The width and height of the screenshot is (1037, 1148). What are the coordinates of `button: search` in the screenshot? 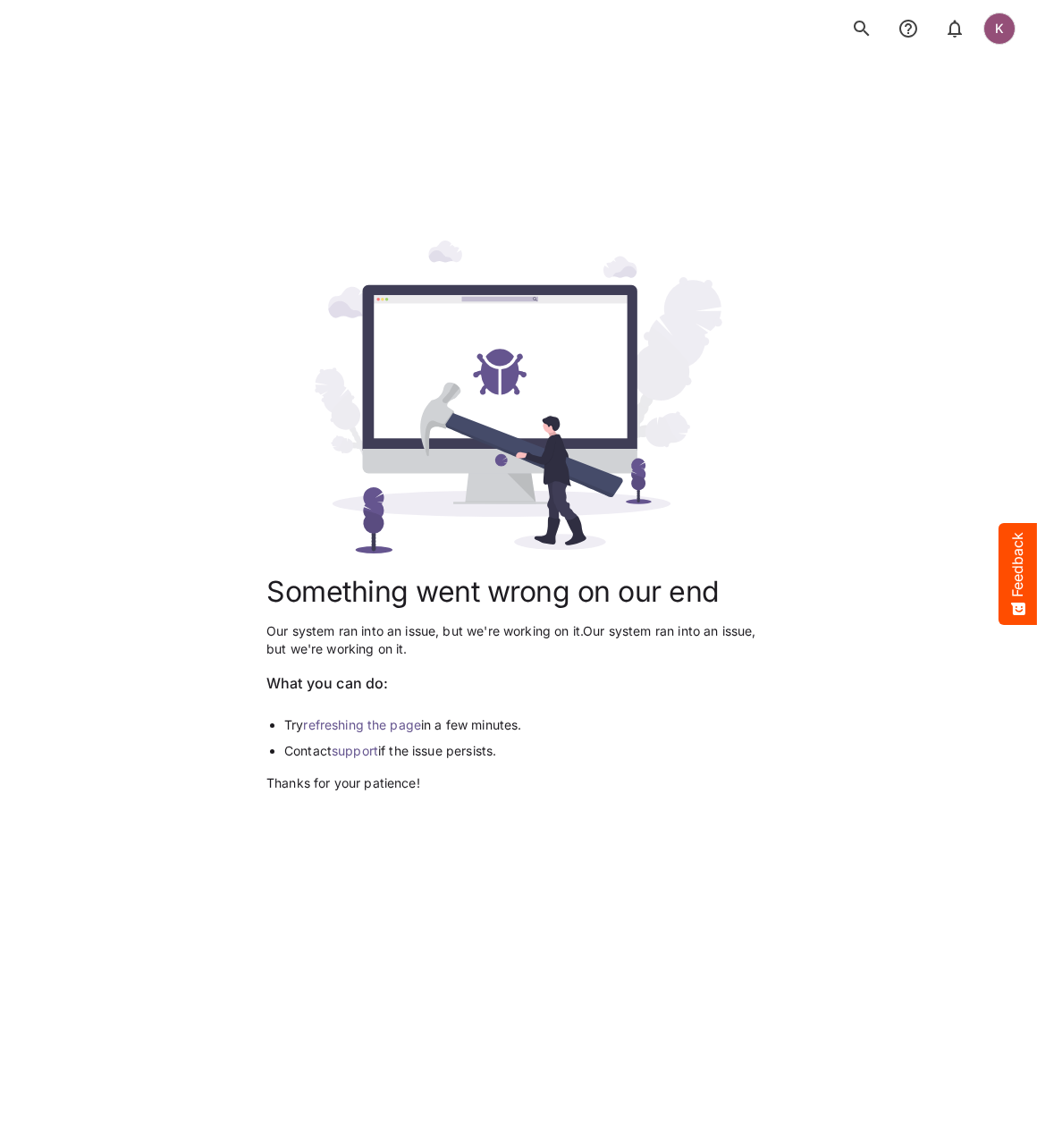 It's located at (862, 28).